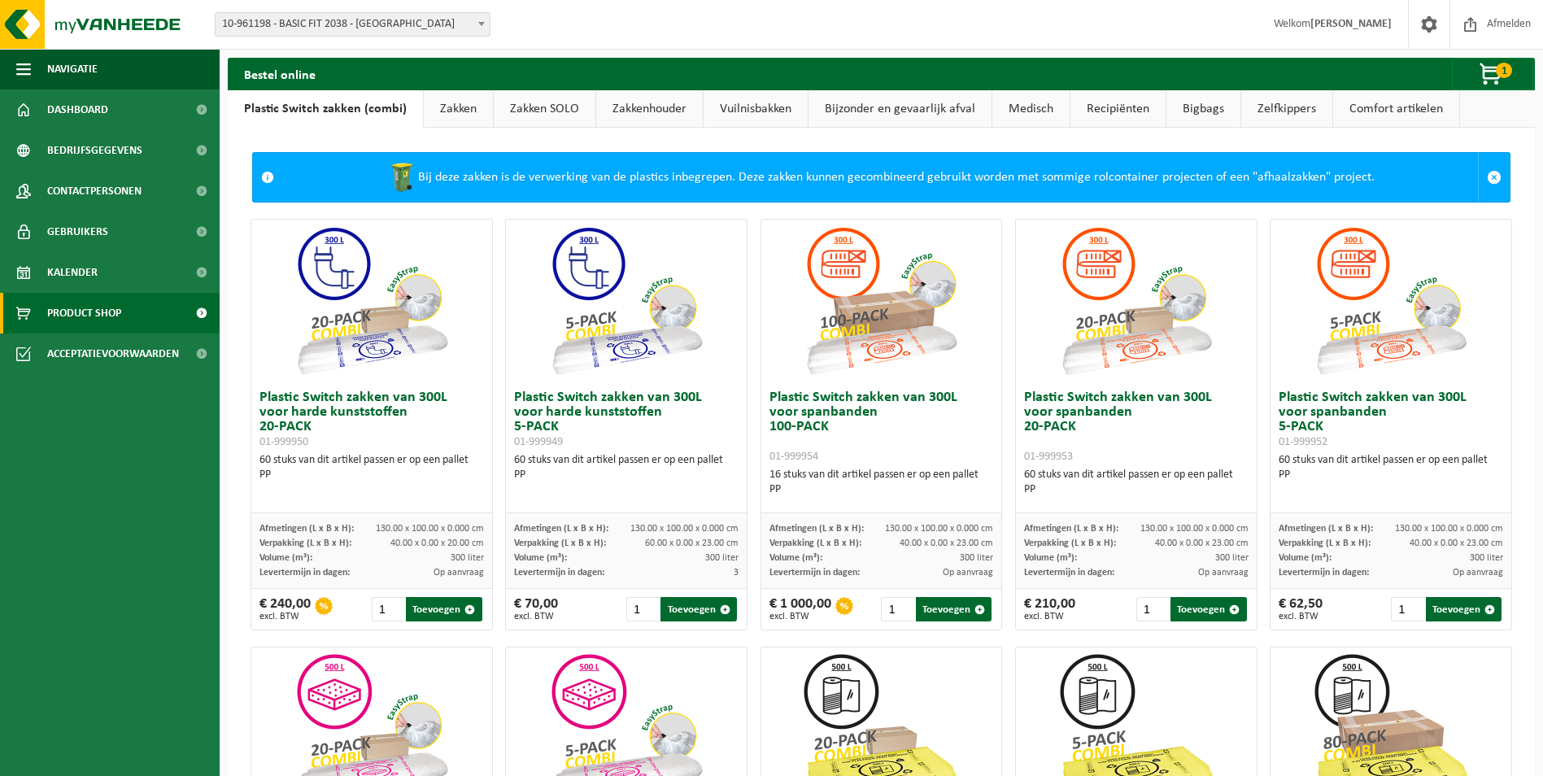  I want to click on span: 40.00 x 0.00 x 20.00 cm, so click(437, 543).